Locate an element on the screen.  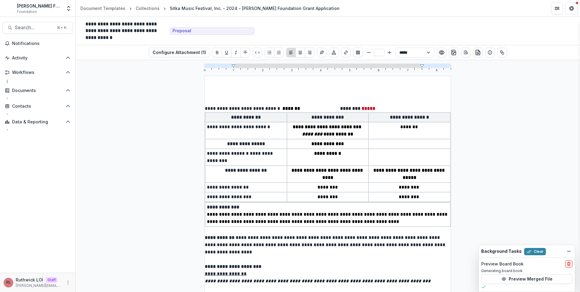
nav: breadcrumb is located at coordinates (210, 8).